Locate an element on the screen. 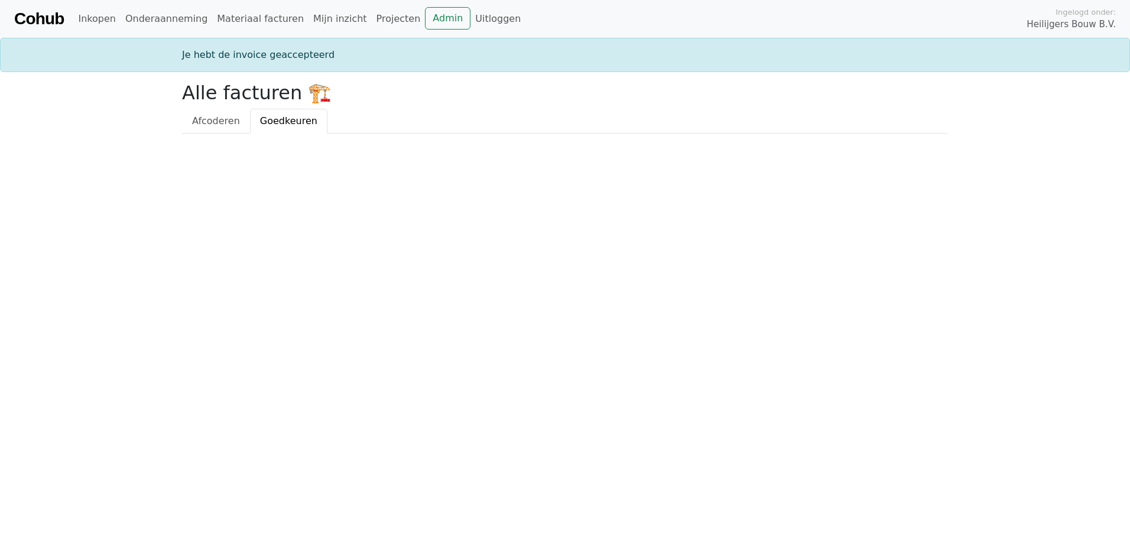  a: Inkopen is located at coordinates (96, 19).